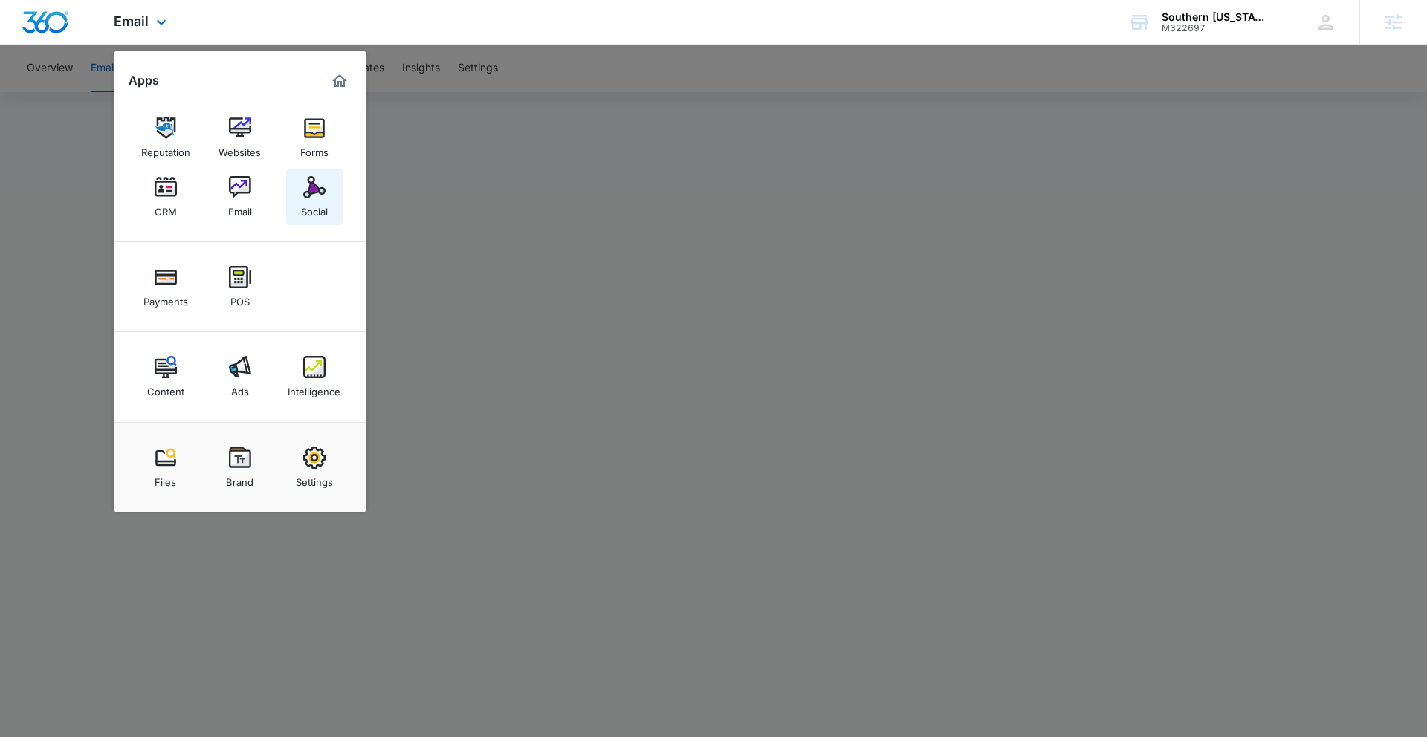  I want to click on a: Websites, so click(240, 138).